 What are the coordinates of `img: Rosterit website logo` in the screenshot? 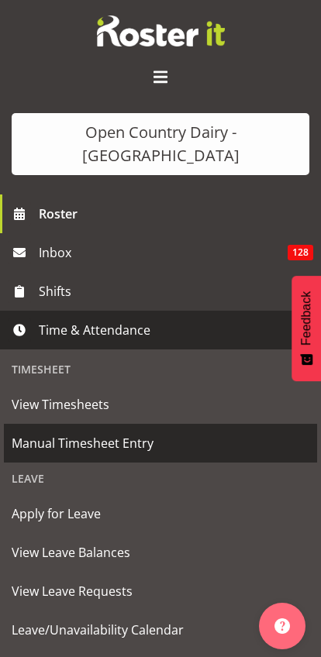 It's located at (160, 31).